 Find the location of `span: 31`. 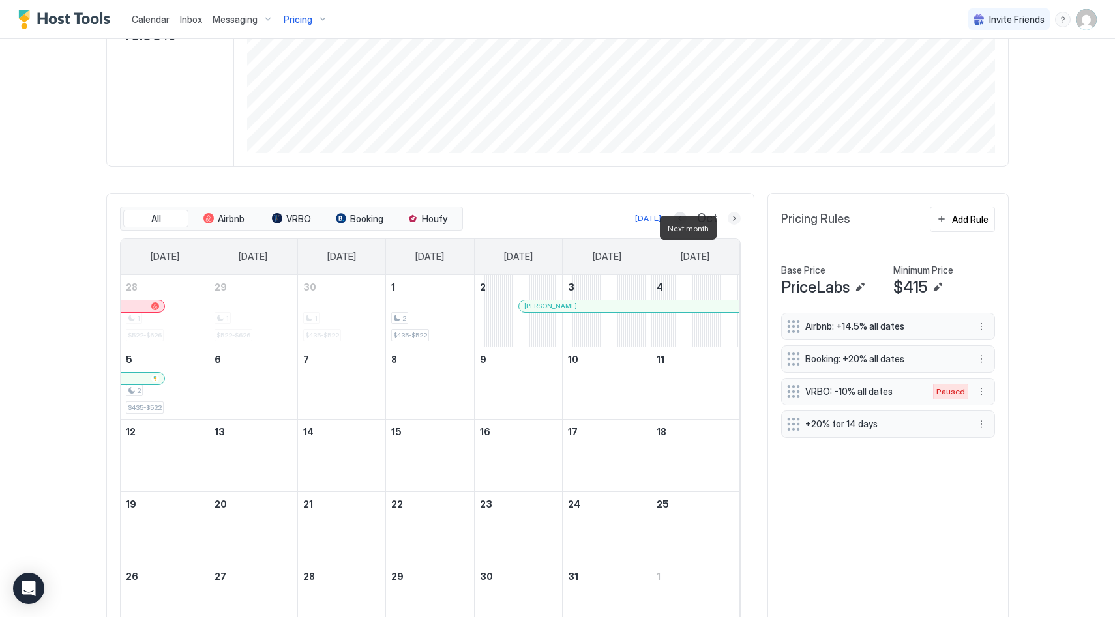

span: 31 is located at coordinates (573, 576).